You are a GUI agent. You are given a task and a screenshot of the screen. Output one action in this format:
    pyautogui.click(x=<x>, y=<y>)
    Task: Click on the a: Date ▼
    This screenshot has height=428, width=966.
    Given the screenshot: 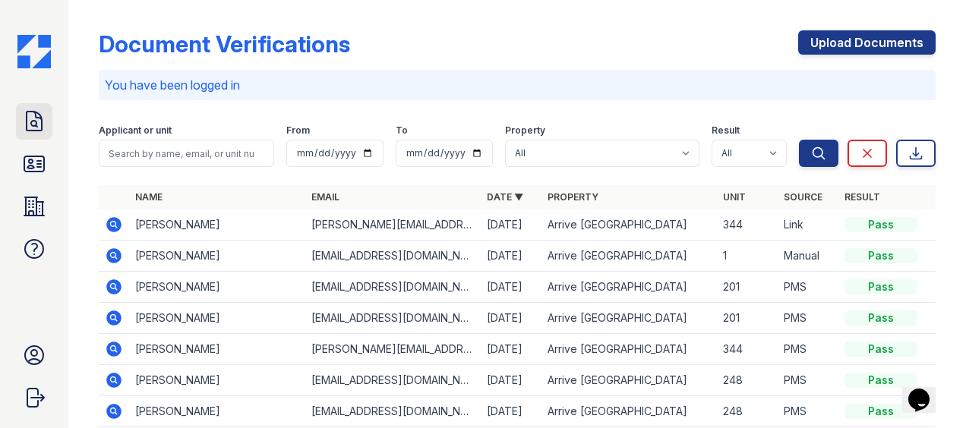 What is the action you would take?
    pyautogui.click(x=505, y=197)
    